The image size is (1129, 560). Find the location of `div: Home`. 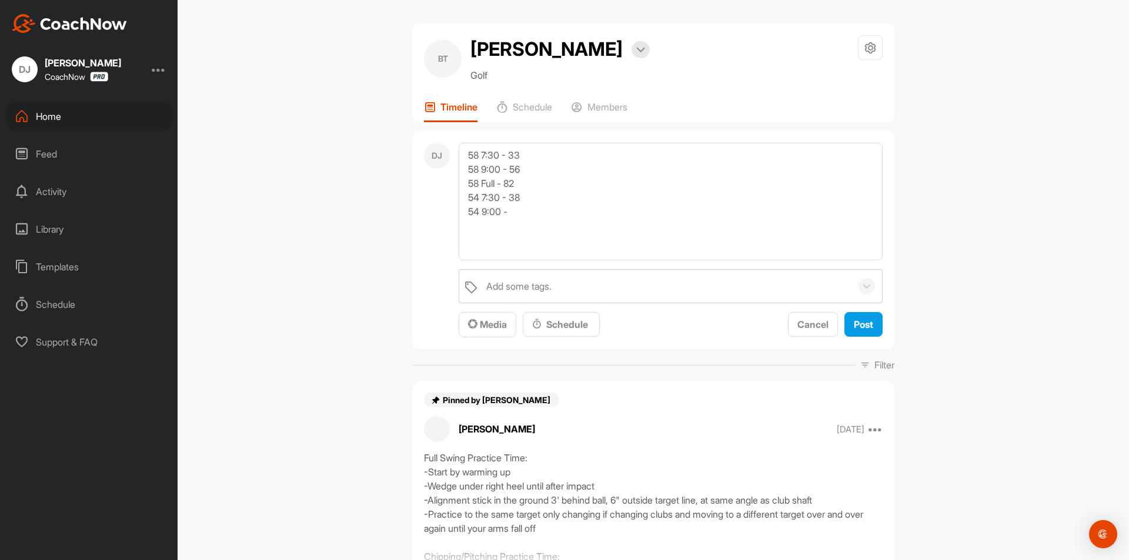

div: Home is located at coordinates (89, 116).